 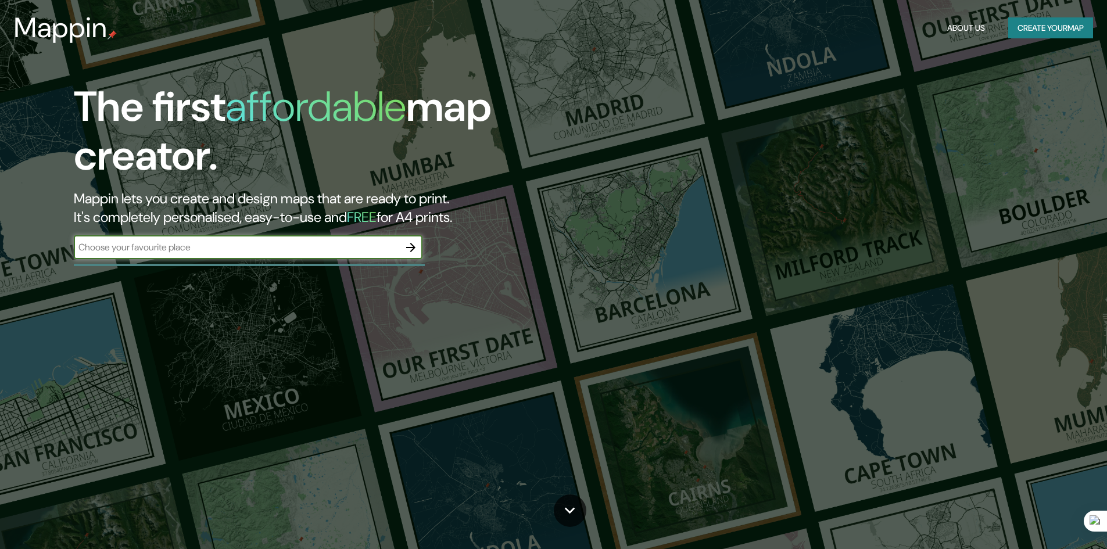 What do you see at coordinates (361, 217) in the screenshot?
I see `h5: FREE` at bounding box center [361, 217].